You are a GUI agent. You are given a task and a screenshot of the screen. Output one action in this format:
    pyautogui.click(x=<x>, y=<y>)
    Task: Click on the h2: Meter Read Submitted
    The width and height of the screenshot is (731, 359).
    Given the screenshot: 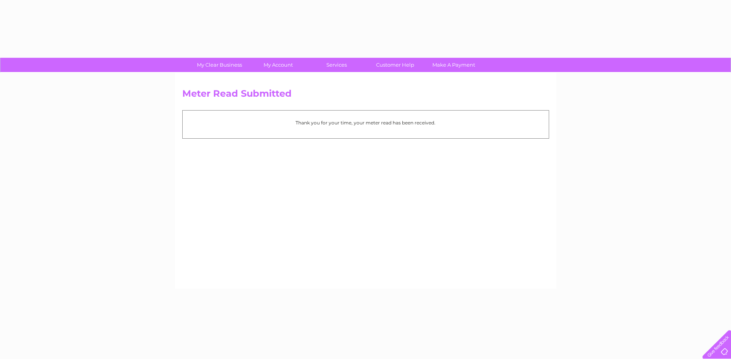 What is the action you would take?
    pyautogui.click(x=366, y=96)
    